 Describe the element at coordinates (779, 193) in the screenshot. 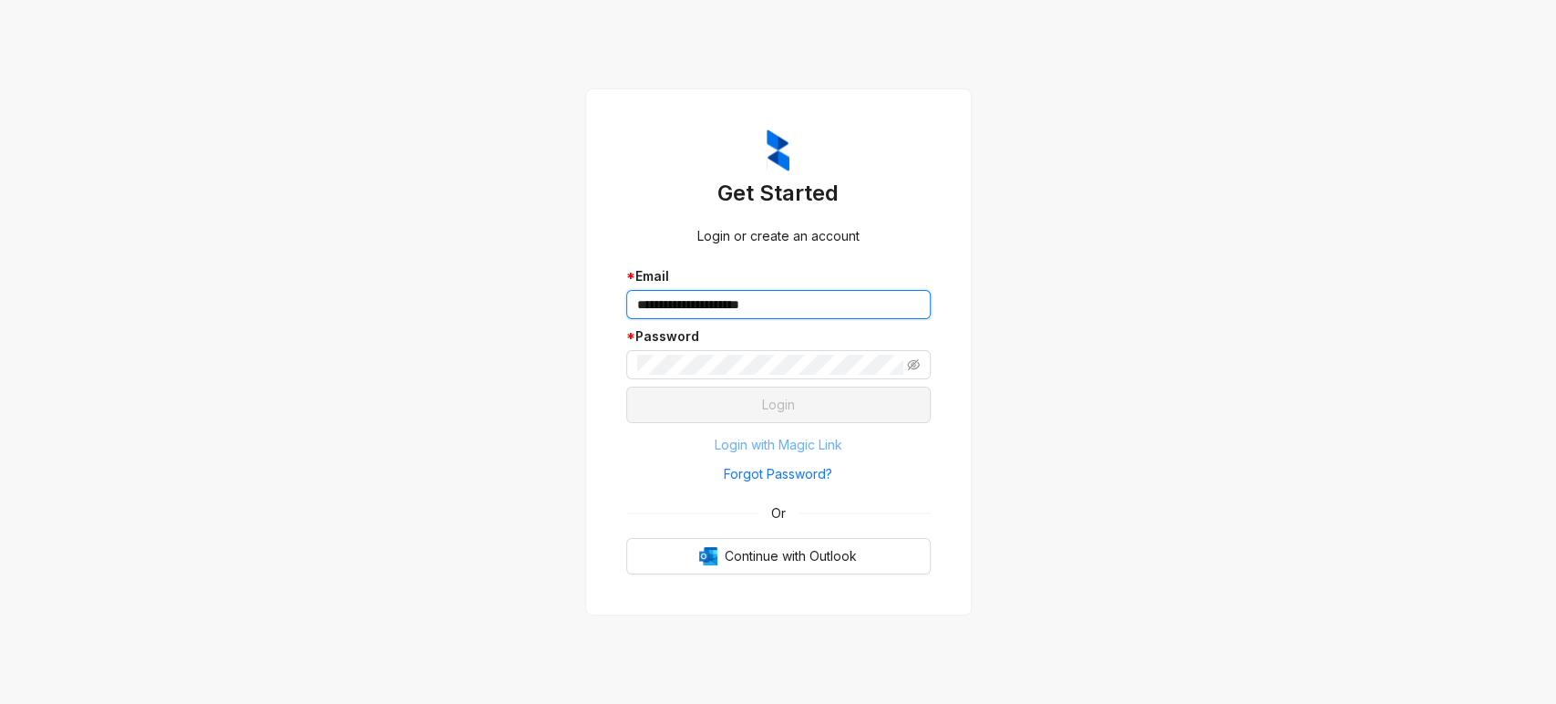

I see `h3: Get Started` at that location.